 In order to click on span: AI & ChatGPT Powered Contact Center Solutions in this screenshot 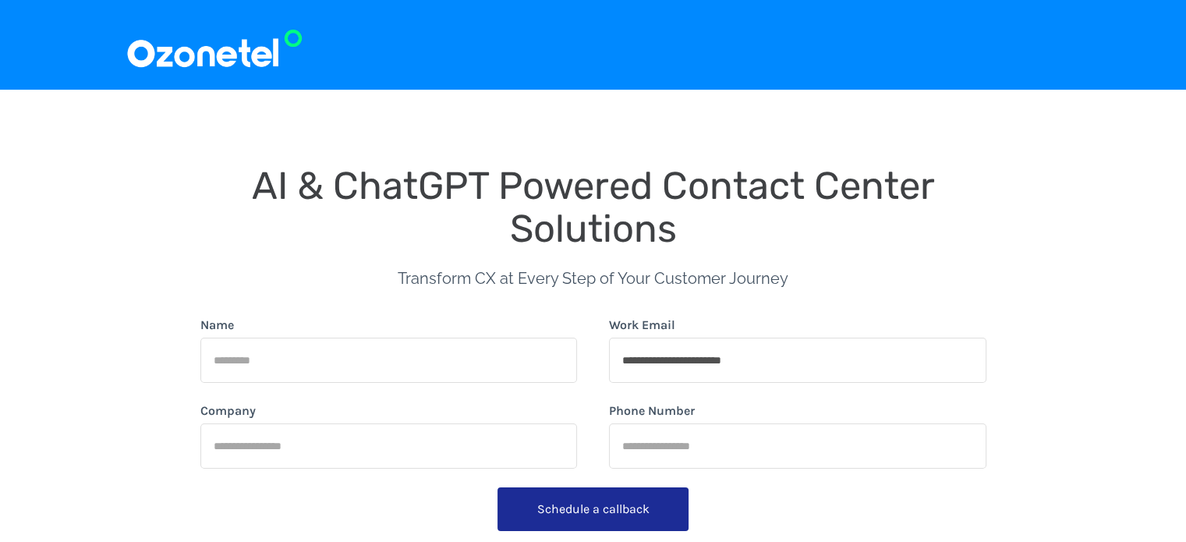, I will do `click(598, 207)`.